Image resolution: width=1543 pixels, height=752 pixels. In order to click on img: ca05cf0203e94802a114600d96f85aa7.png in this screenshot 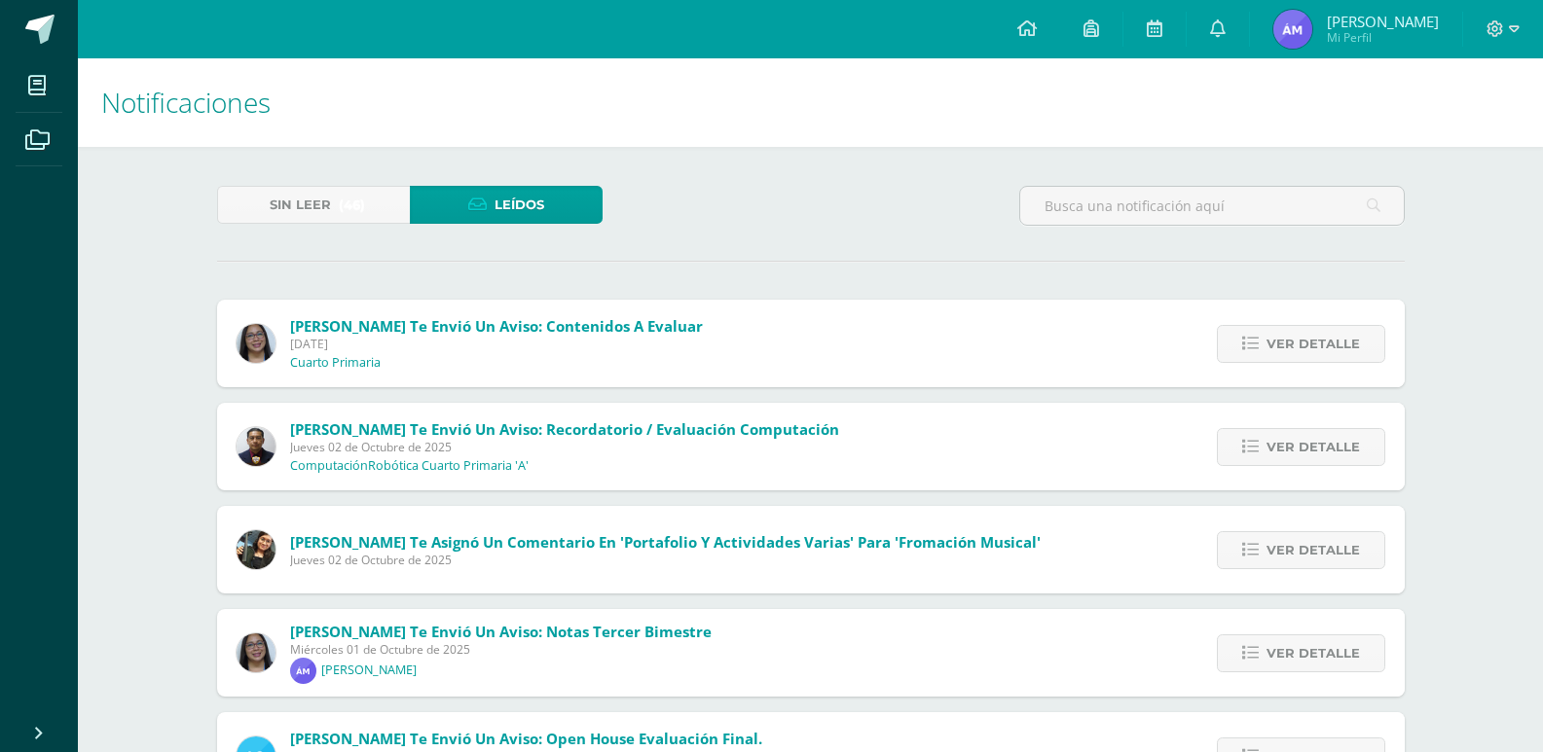, I will do `click(303, 671)`.